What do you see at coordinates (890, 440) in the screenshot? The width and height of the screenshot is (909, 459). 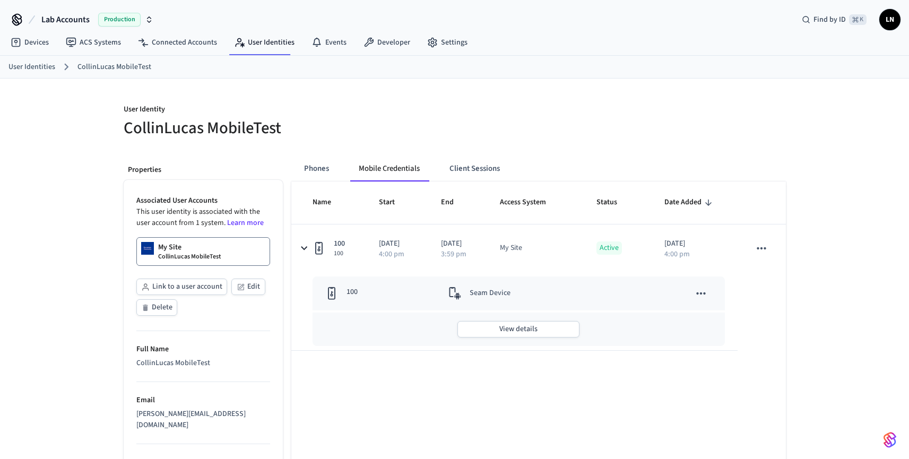 I see `img: SeamLogoGradient.69752ec5.svg` at bounding box center [890, 440].